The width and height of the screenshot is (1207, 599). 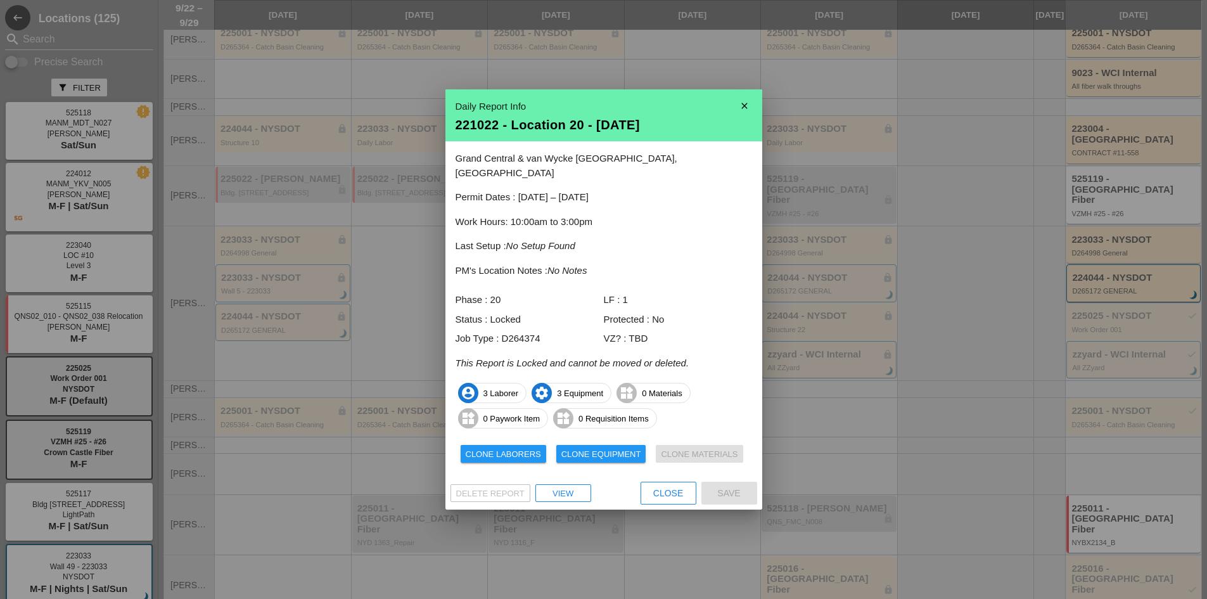 What do you see at coordinates (668, 493) in the screenshot?
I see `div: Close` at bounding box center [668, 493].